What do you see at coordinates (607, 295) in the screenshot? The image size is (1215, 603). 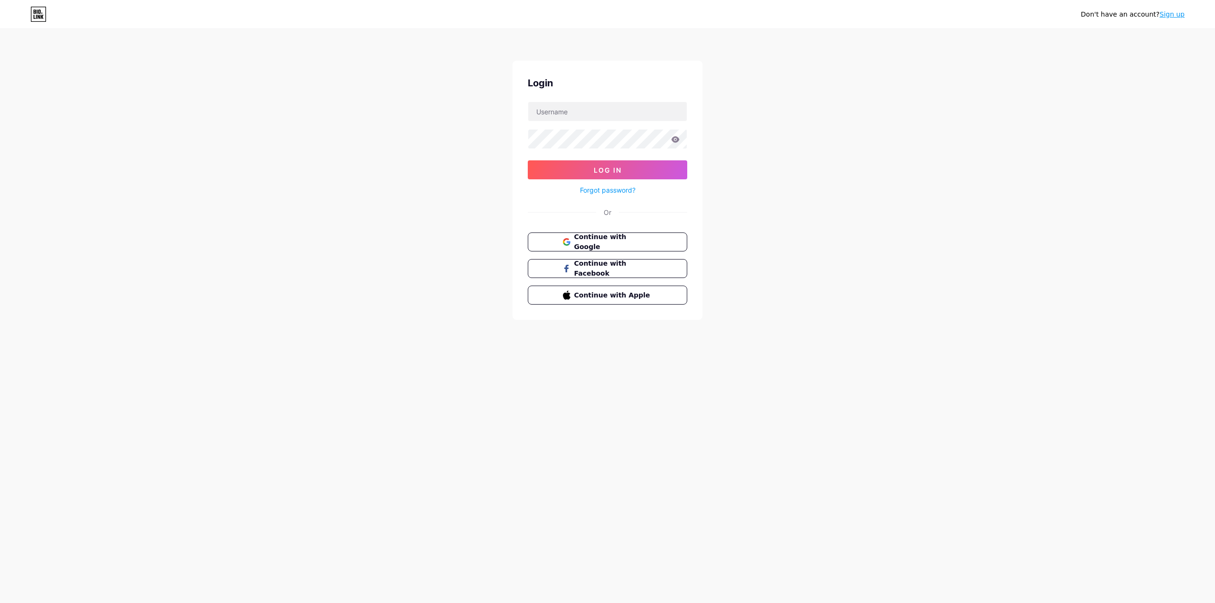 I see `a: Continue with Apple` at bounding box center [607, 295].